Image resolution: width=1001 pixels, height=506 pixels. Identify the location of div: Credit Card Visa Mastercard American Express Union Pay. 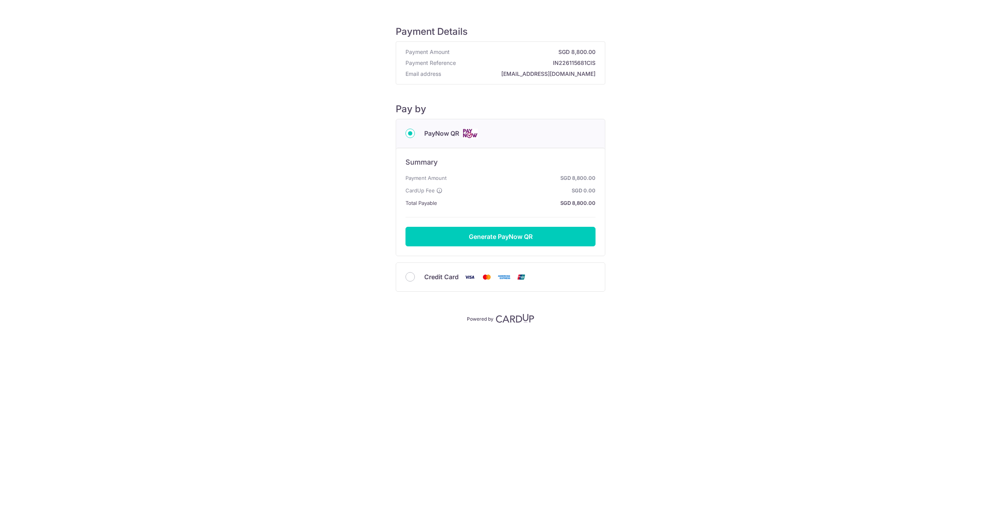
(501, 277).